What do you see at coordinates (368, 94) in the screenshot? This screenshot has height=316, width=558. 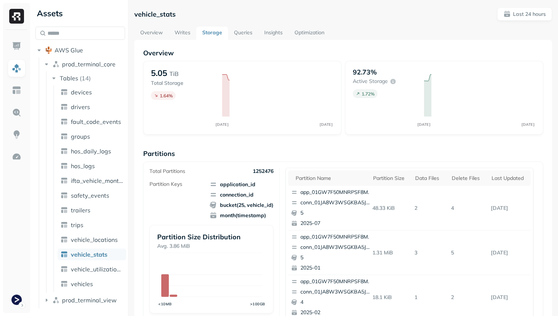 I see `p: 1.72 %` at bounding box center [368, 94].